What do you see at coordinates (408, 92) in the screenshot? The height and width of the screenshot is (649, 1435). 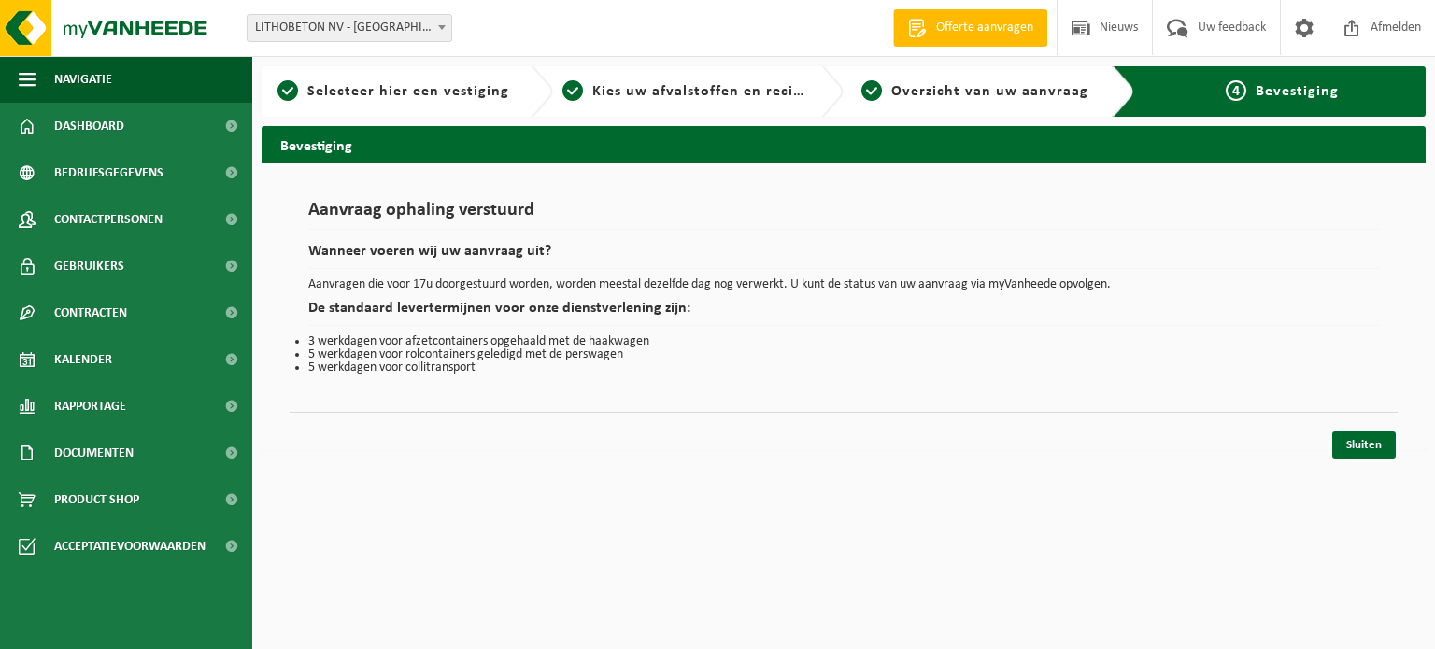 I see `span: Selecteer hier een vestiging` at bounding box center [408, 92].